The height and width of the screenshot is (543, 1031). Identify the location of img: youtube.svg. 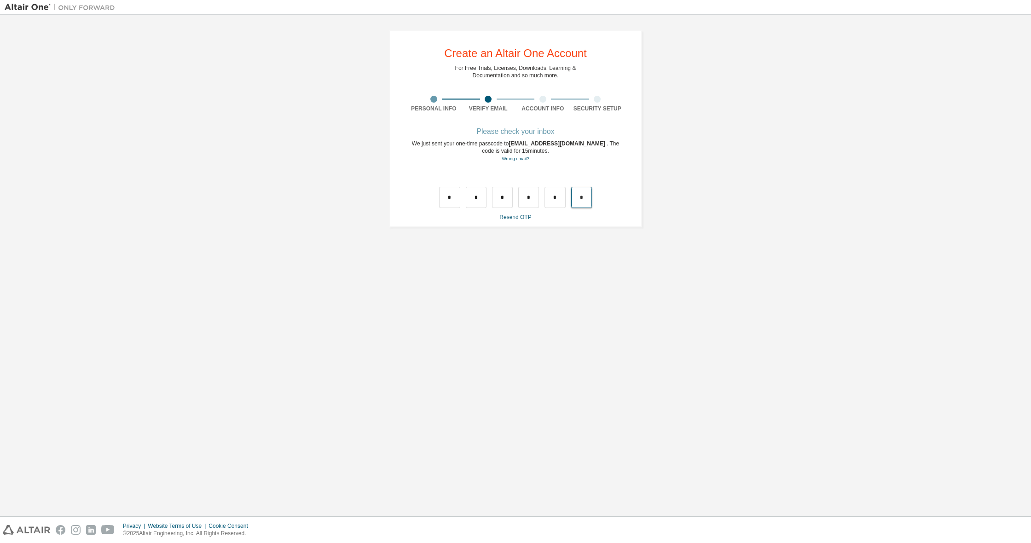
(108, 530).